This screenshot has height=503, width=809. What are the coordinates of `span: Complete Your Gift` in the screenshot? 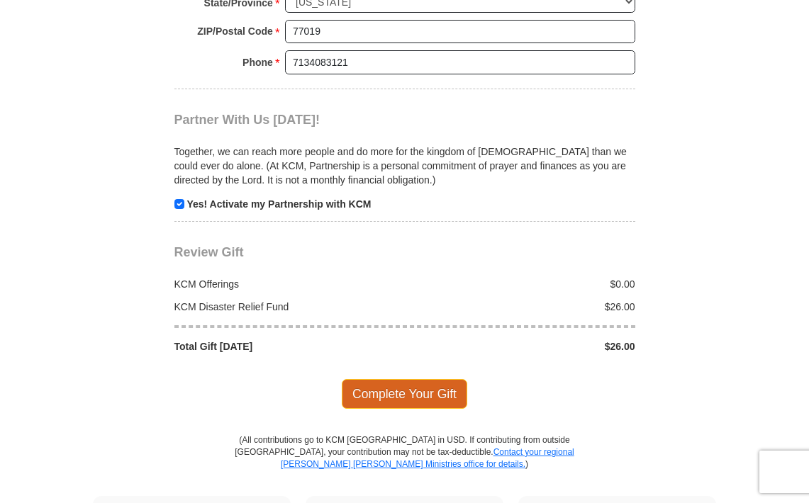 It's located at (404, 394).